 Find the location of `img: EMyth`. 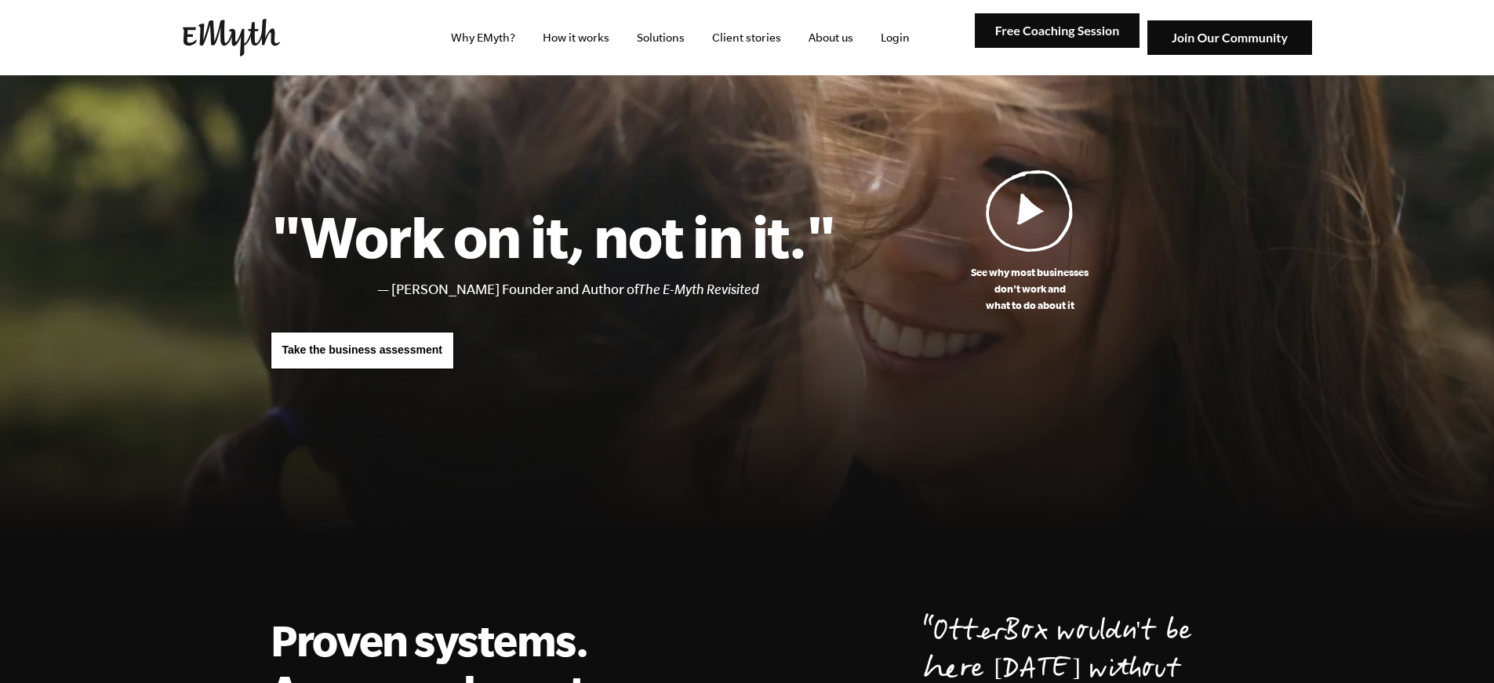

img: EMyth is located at coordinates (231, 38).